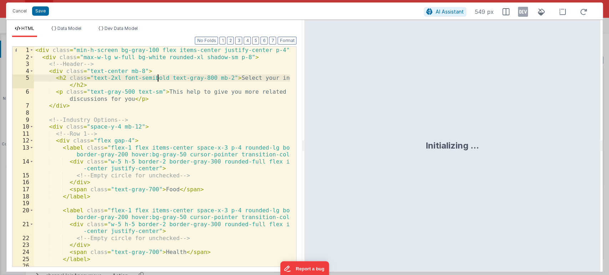 This screenshot has height=275, width=609. Describe the element at coordinates (23, 190) in the screenshot. I see `div: 17` at that location.